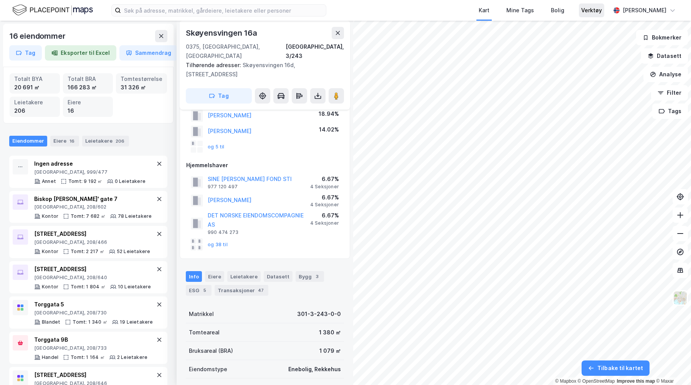 Image resolution: width=691 pixels, height=385 pixels. What do you see at coordinates (661, 38) in the screenshot?
I see `button: Bokmerker` at bounding box center [661, 38].